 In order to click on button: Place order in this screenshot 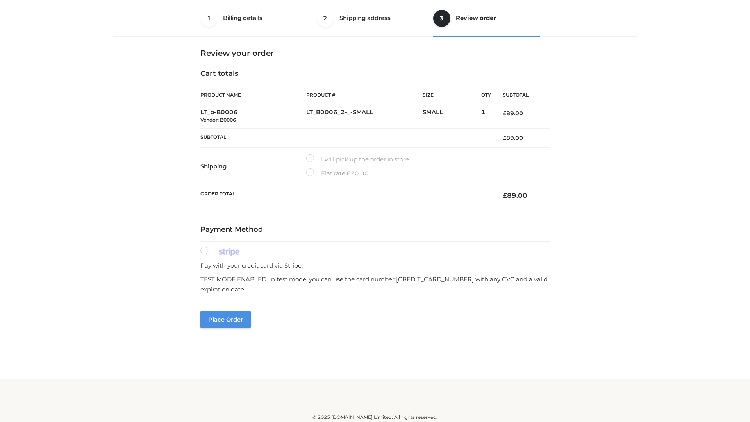, I will do `click(225, 319)`.